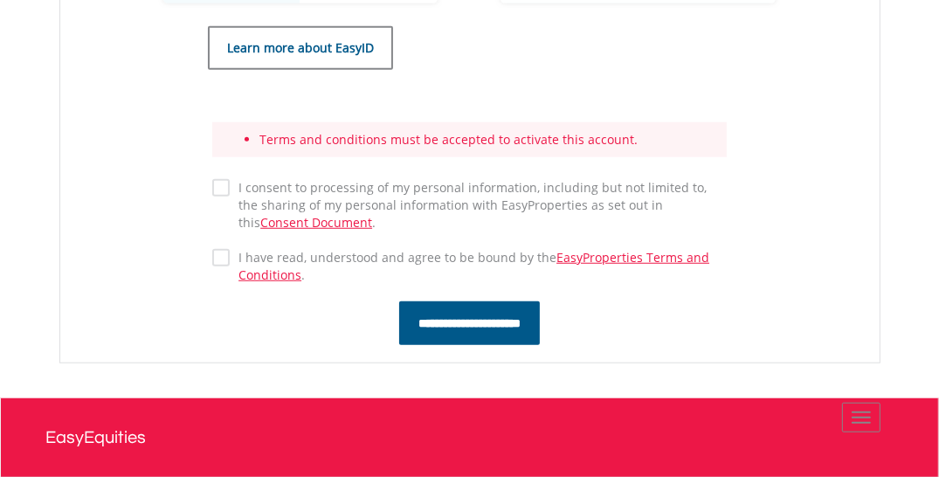 The height and width of the screenshot is (477, 939). What do you see at coordinates (478, 267) in the screenshot?
I see `label: I have read, understood and agree to be bound by the .` at bounding box center [478, 267].